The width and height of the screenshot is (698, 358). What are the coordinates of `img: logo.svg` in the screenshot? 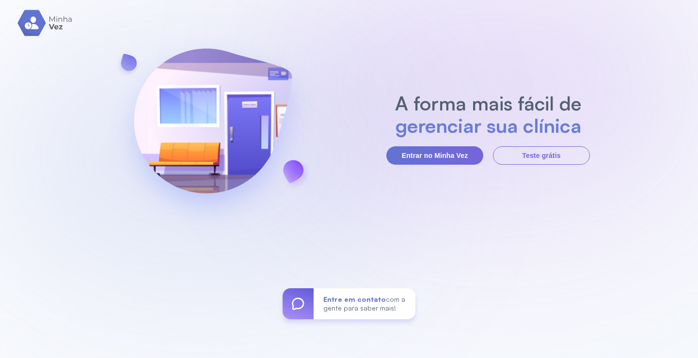 It's located at (45, 23).